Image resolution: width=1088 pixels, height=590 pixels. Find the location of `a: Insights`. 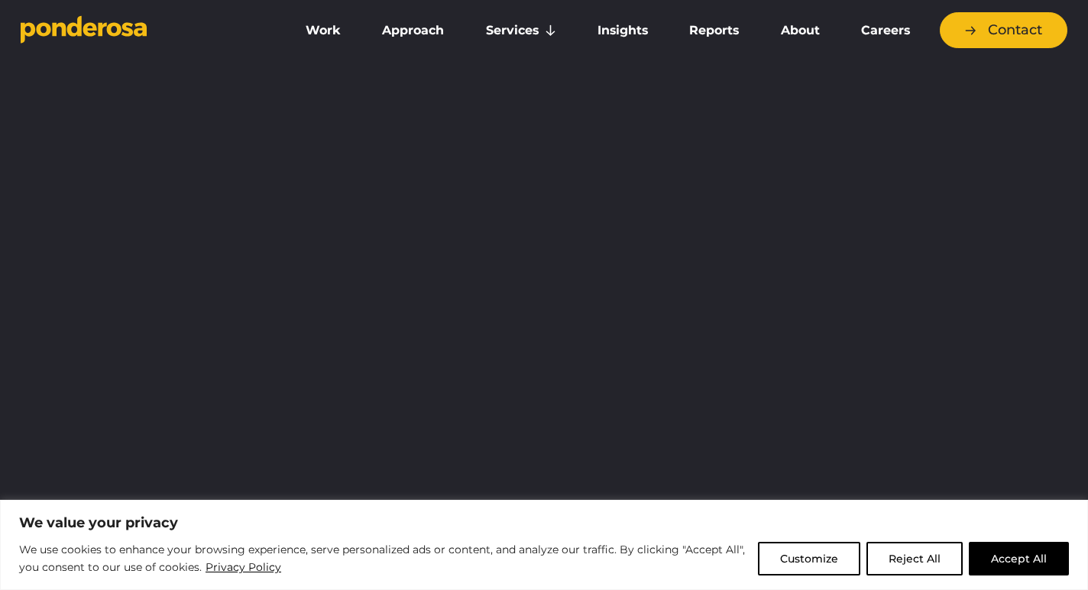

a: Insights is located at coordinates (623, 31).